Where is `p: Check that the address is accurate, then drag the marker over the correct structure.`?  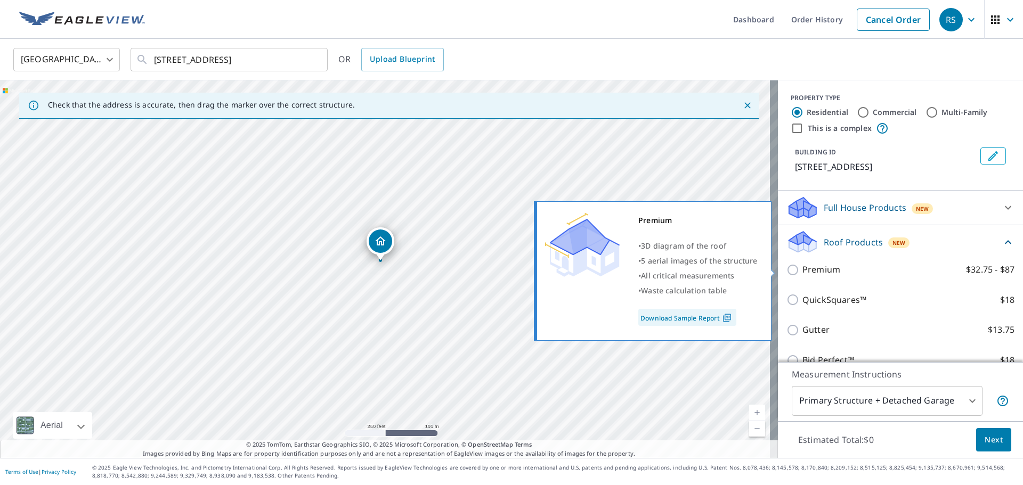 p: Check that the address is accurate, then drag the marker over the correct structure. is located at coordinates (201, 105).